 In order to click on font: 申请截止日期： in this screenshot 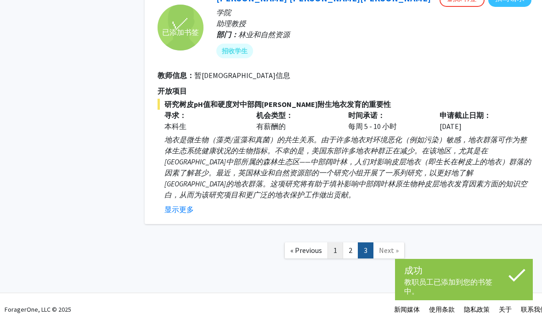, I will do `click(466, 115)`.